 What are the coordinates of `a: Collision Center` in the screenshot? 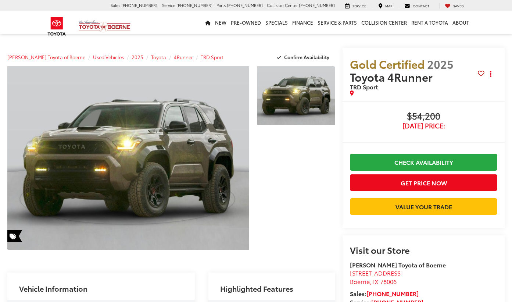 It's located at (384, 22).